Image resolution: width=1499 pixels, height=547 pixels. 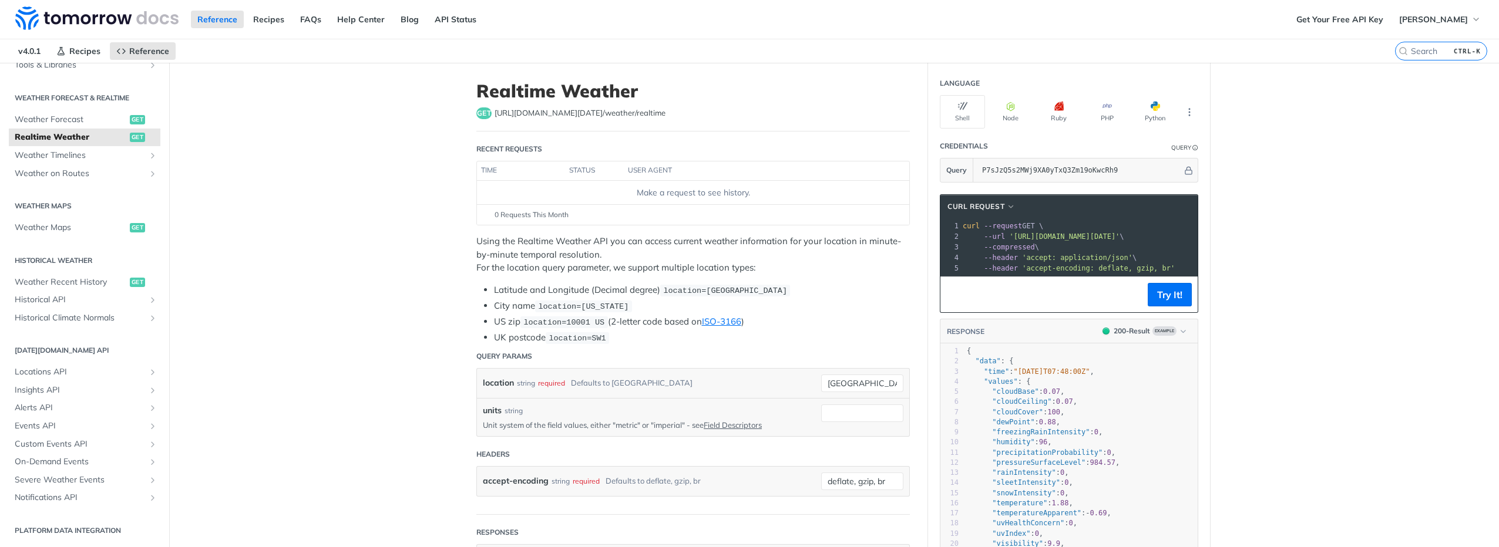 What do you see at coordinates (702, 322) in the screenshot?
I see `li: US zip (2-letter code based on )` at bounding box center [702, 322].